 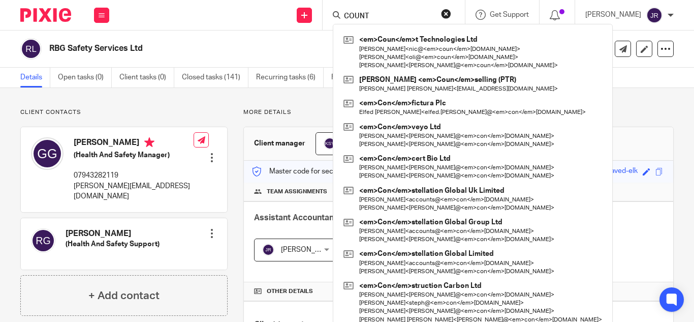 What do you see at coordinates (134, 175) in the screenshot?
I see `p: 07943282119` at bounding box center [134, 175].